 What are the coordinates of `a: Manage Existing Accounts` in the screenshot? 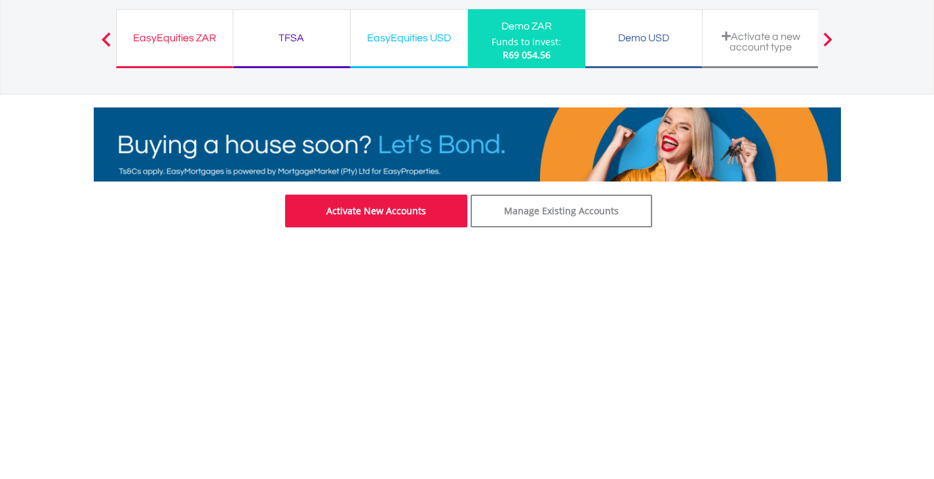 It's located at (562, 211).